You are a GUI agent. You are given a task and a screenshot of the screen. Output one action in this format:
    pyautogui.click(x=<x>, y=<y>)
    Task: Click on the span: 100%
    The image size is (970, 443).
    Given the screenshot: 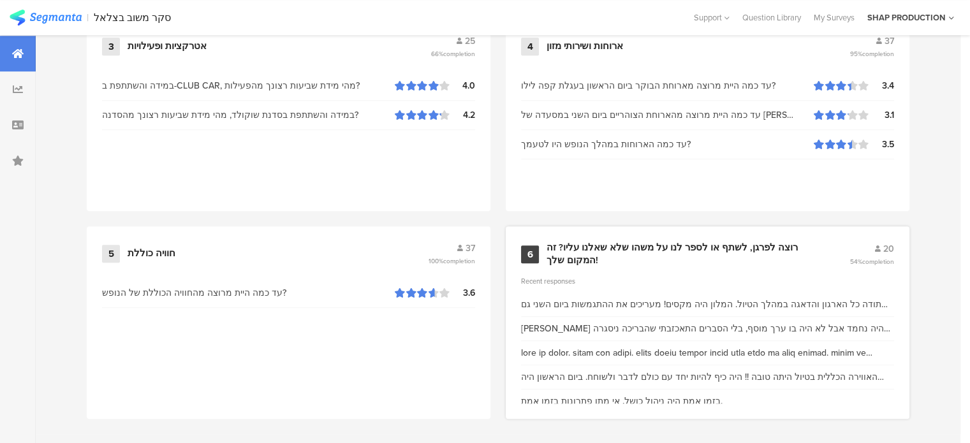 What is the action you would take?
    pyautogui.click(x=452, y=261)
    